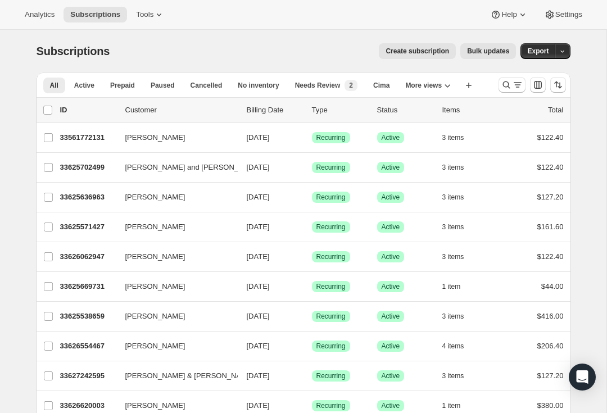 This screenshot has width=607, height=413. I want to click on p: 33625669731, so click(88, 287).